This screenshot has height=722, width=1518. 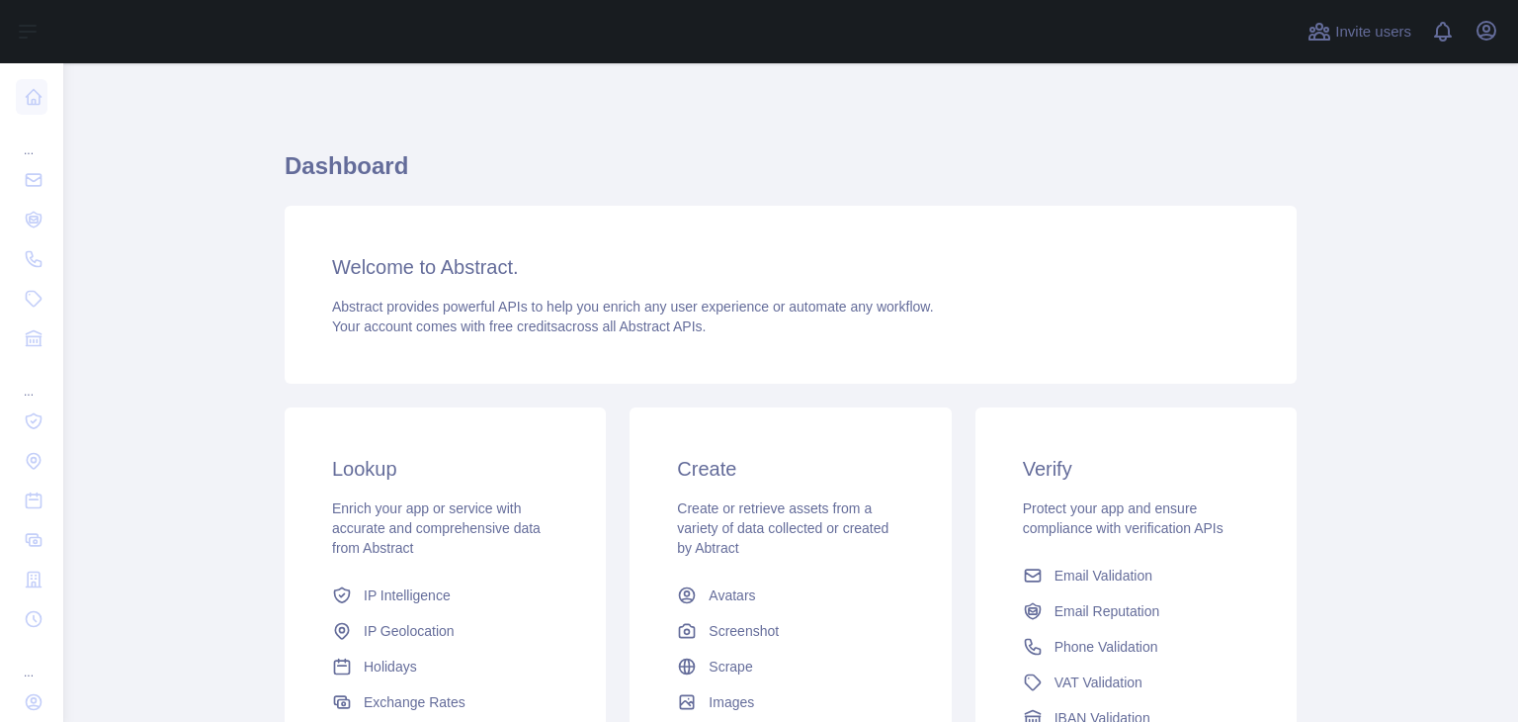 What do you see at coordinates (1136, 646) in the screenshot?
I see `a: Phone Validation` at bounding box center [1136, 646].